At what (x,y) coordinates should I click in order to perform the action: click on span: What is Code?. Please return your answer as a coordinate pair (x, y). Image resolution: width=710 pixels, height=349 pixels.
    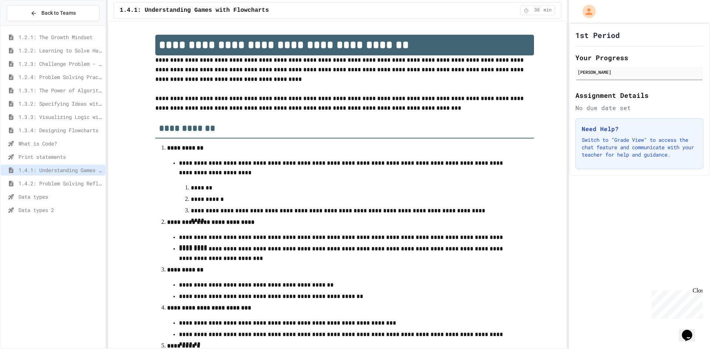
    Looking at the image, I should click on (60, 143).